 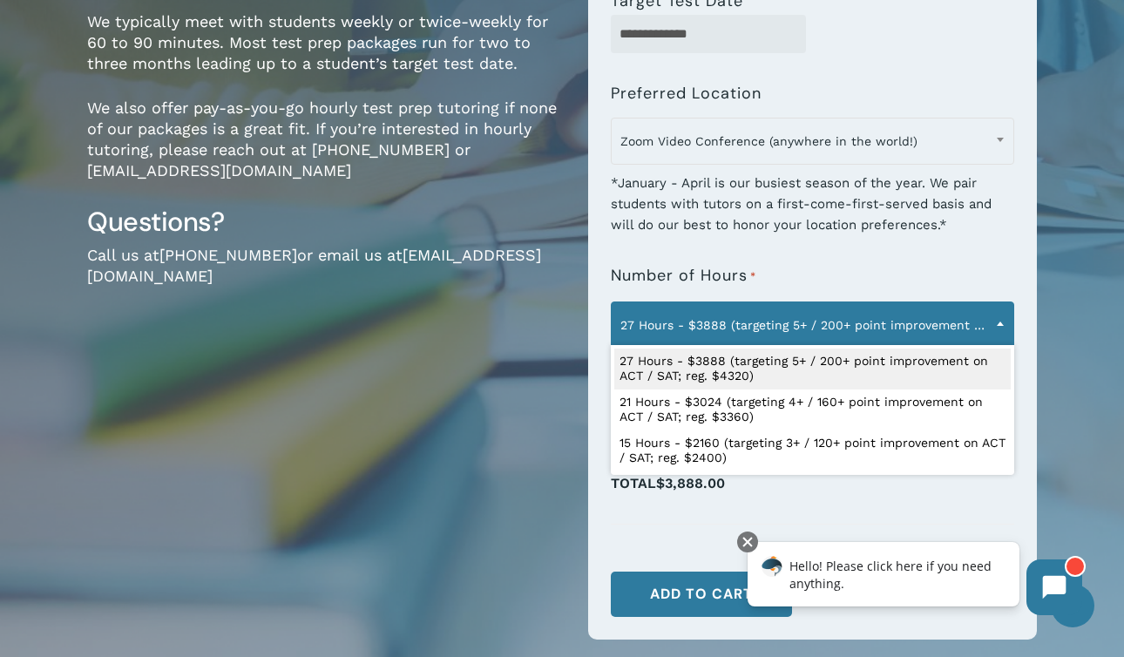 I want to click on label: Preferred Location, so click(x=686, y=93).